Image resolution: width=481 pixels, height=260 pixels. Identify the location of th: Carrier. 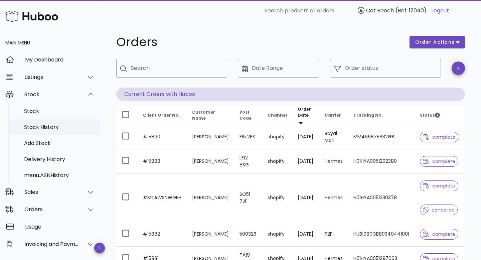
(334, 116).